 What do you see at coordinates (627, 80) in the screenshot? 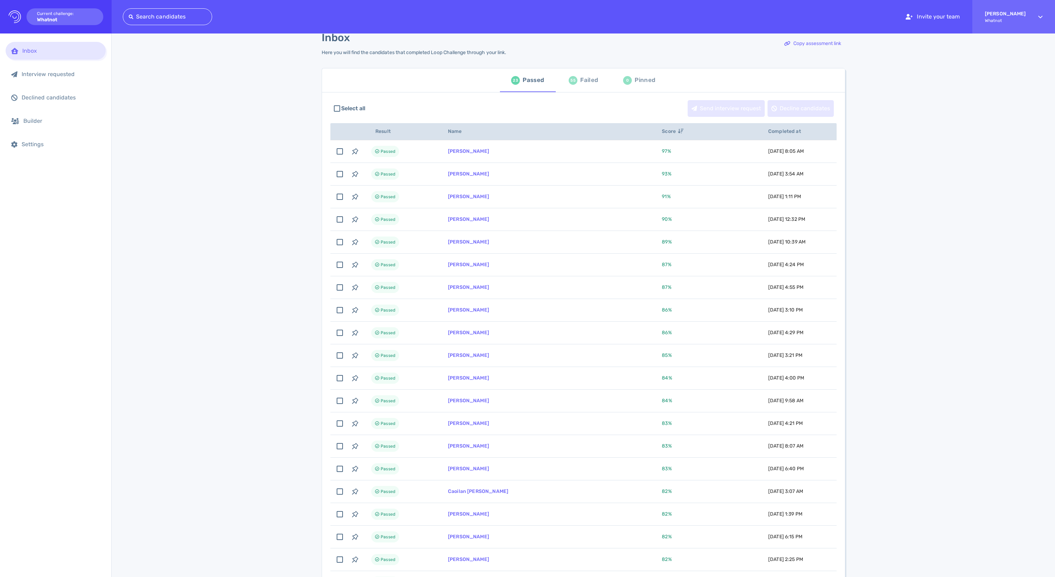
I see `div: 0` at bounding box center [627, 80].